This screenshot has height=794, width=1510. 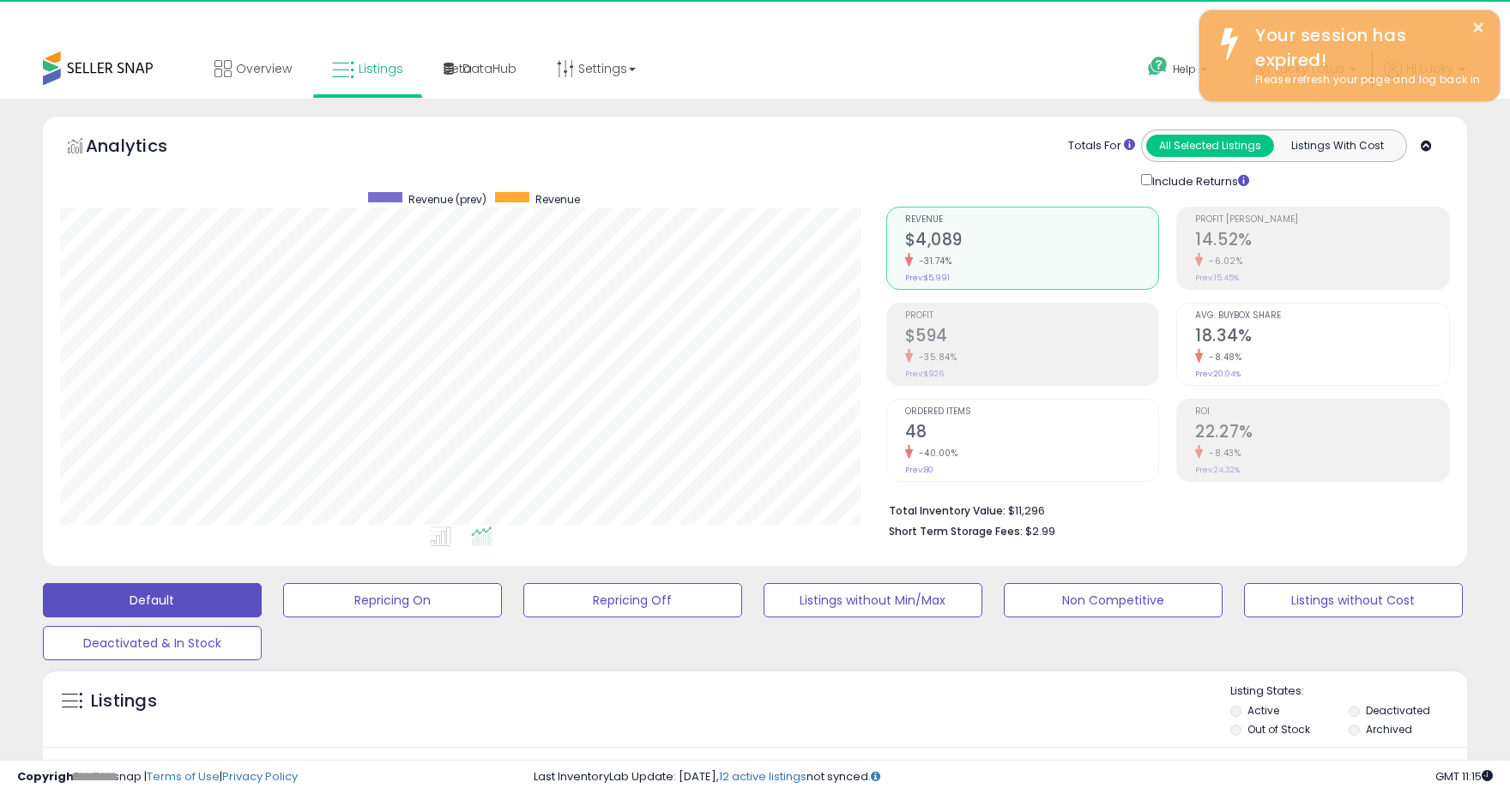 What do you see at coordinates (143, 148) in the screenshot?
I see `h5: Analytics` at bounding box center [143, 148].